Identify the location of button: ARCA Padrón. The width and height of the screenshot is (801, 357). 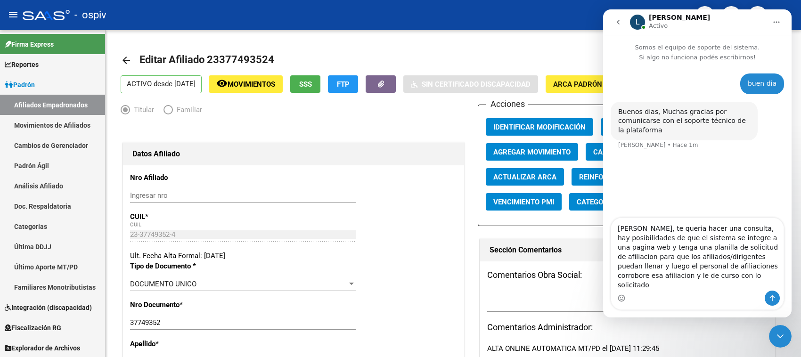
(578, 84).